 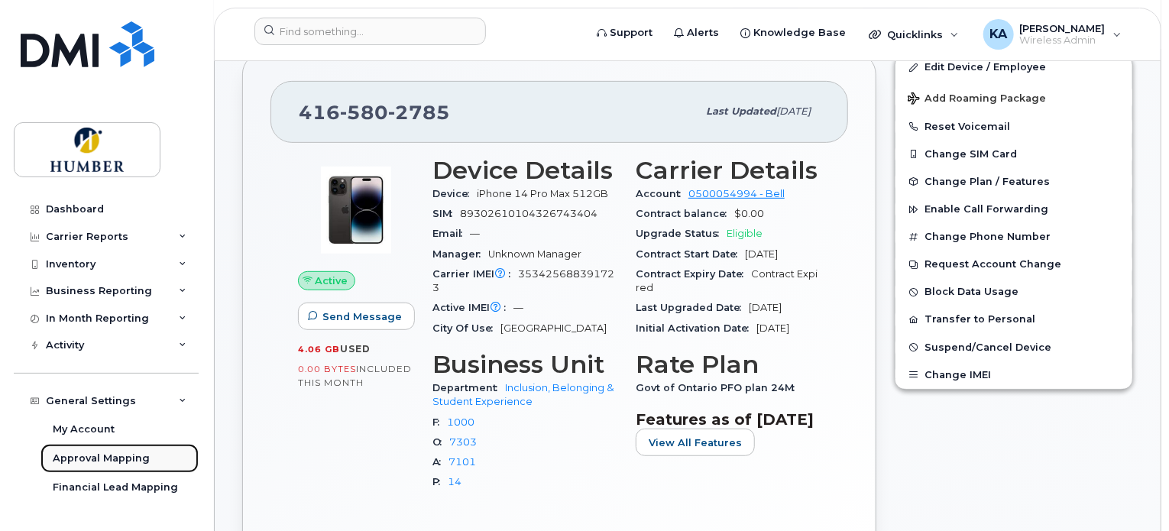 I want to click on button: Block Data Usage, so click(x=1014, y=292).